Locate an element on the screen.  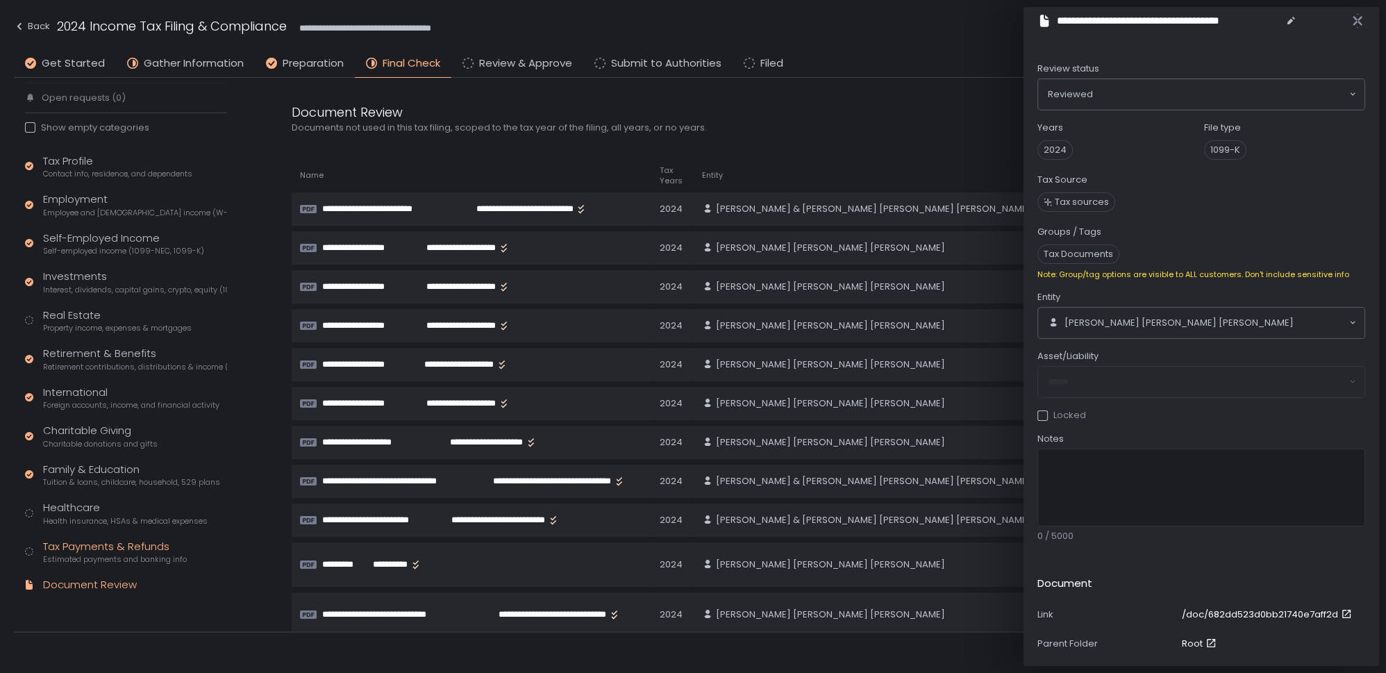
span: 2024 is located at coordinates (1055, 150).